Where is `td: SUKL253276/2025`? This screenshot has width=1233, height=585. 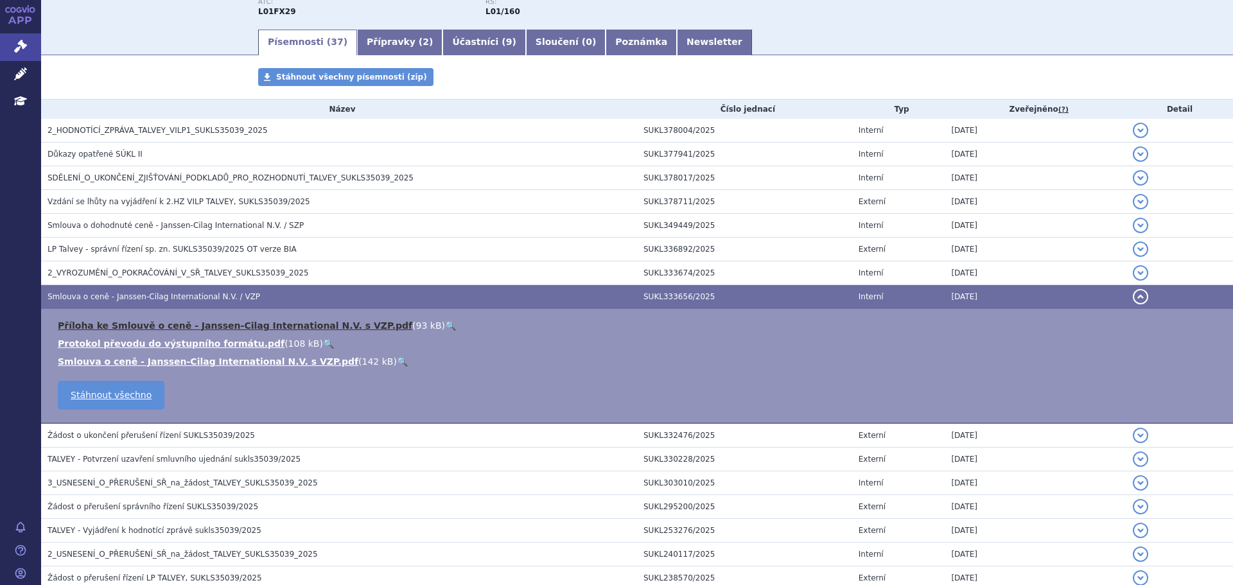 td: SUKL253276/2025 is located at coordinates (744, 530).